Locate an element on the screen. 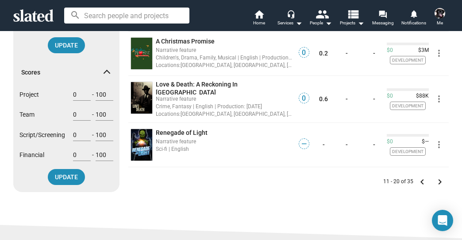 The height and width of the screenshot is (240, 462). div: Services is located at coordinates (290, 23).